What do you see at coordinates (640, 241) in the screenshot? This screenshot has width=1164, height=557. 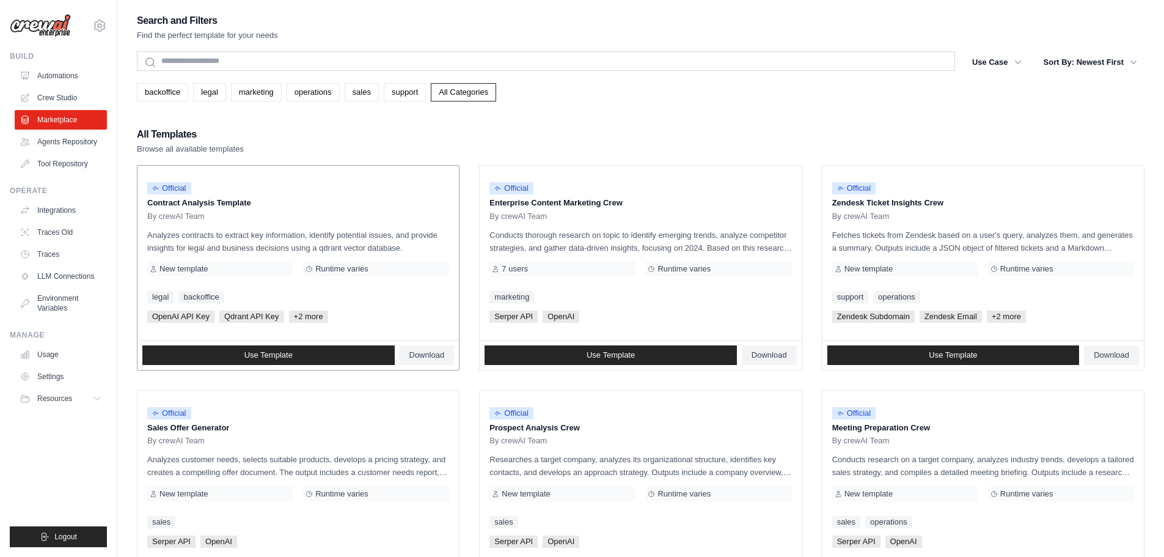 I see `p: Conducts thorough research on topic to identify emerging trends, analyze competitor strategies, a...` at bounding box center [640, 241].